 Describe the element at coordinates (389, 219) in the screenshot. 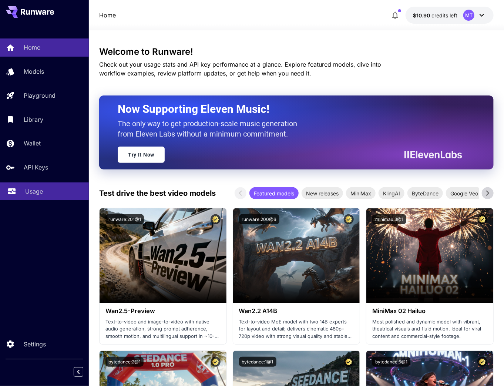

I see `button: minimax:3@1` at that location.